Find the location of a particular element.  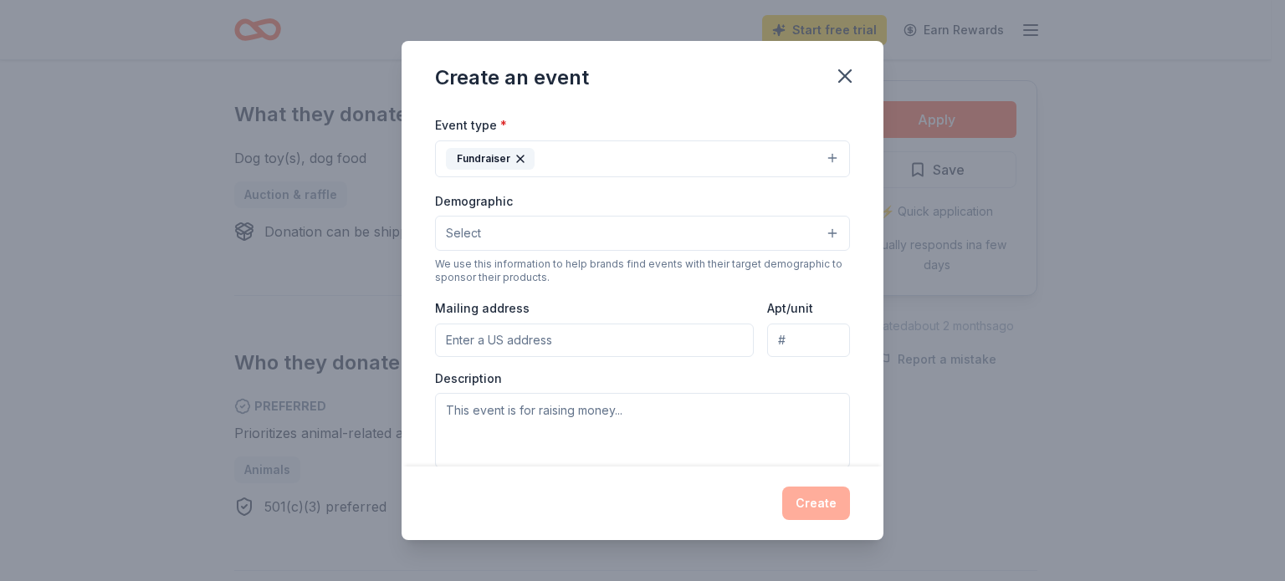

label: Apt/unit is located at coordinates (790, 309).